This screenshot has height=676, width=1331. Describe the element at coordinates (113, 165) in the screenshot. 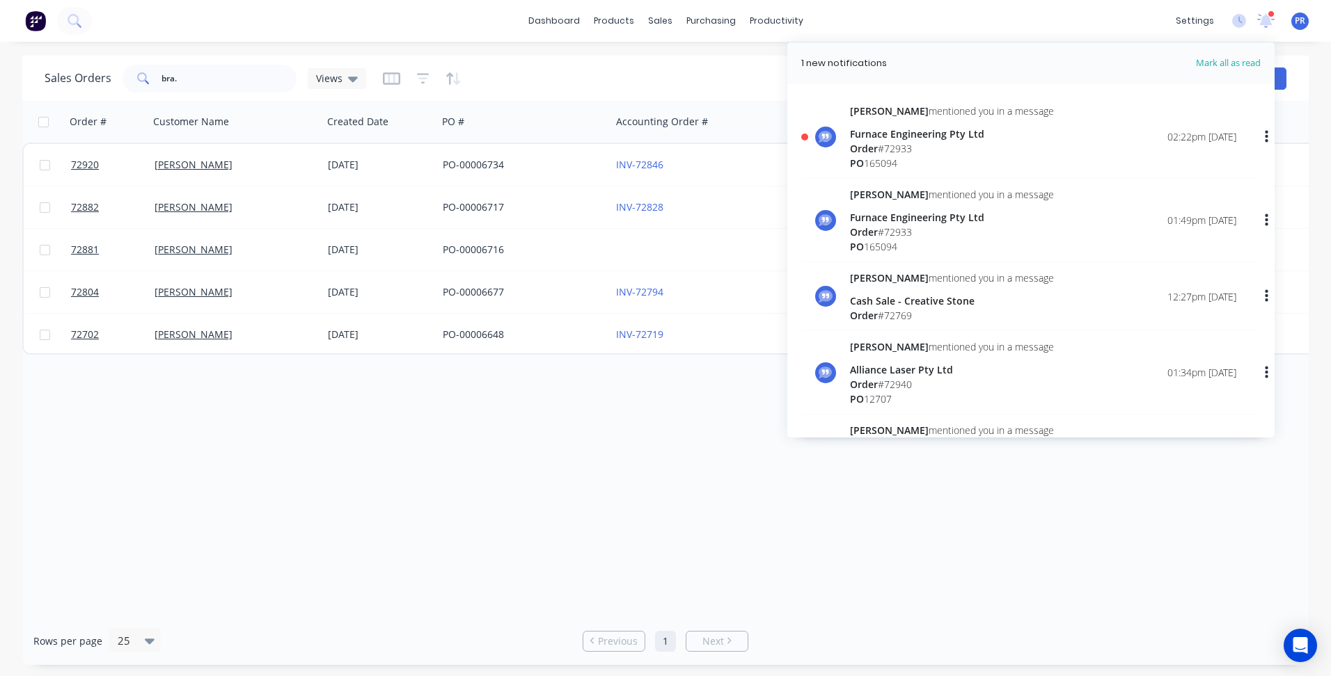

I see `a: 72920` at that location.